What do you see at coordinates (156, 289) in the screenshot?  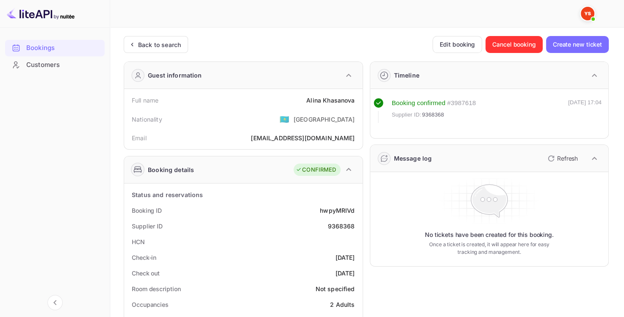 I see `div: Room description` at bounding box center [156, 289].